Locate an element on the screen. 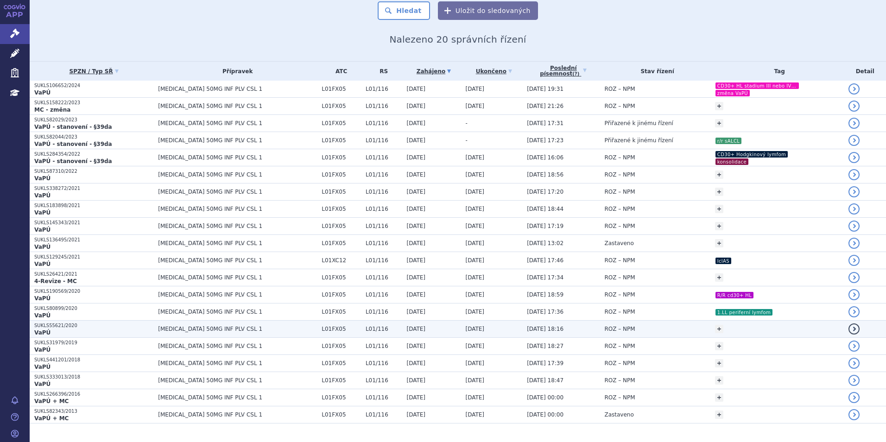 The image size is (886, 442). strong: 4-Revize - MC is located at coordinates (56, 281).